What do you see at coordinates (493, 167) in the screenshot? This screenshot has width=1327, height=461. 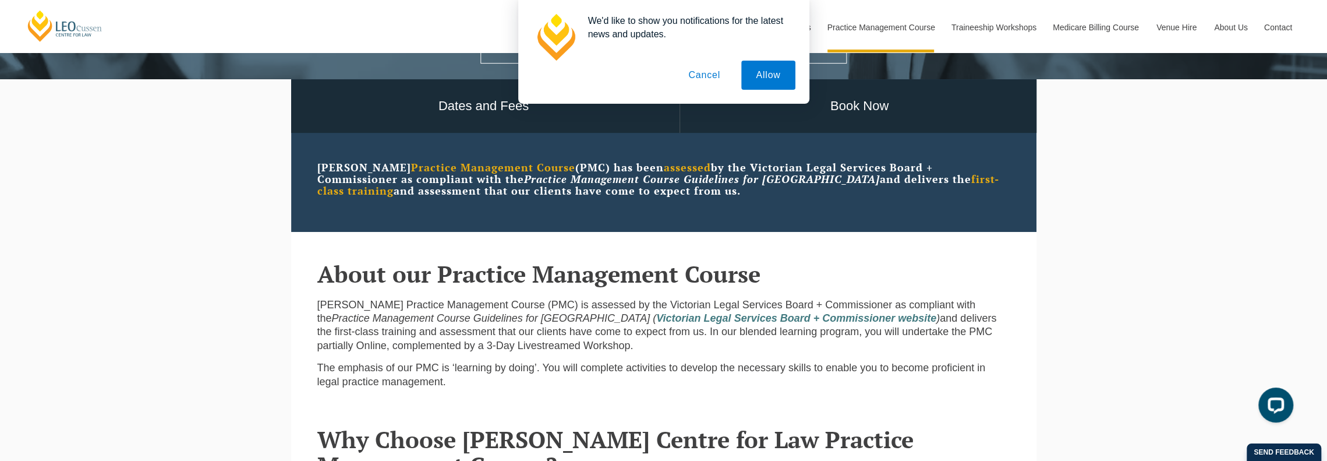 I see `strong: Practice Management Course` at bounding box center [493, 167].